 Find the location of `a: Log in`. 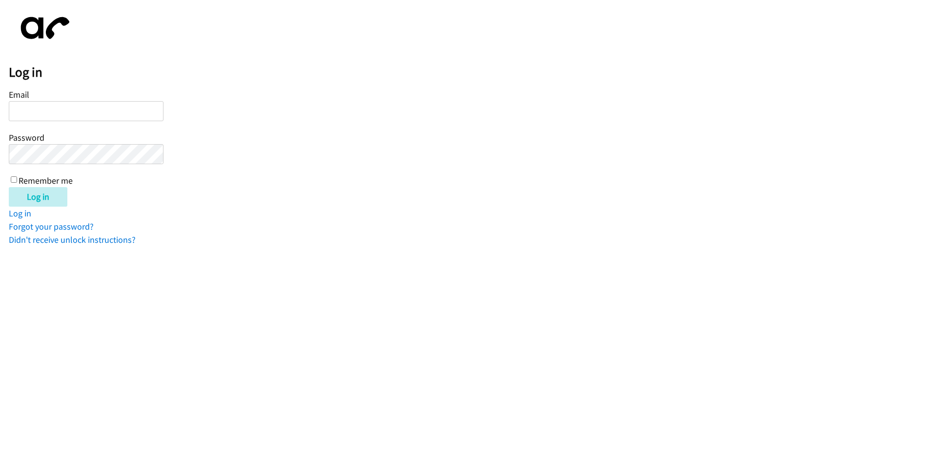

a: Log in is located at coordinates (20, 213).